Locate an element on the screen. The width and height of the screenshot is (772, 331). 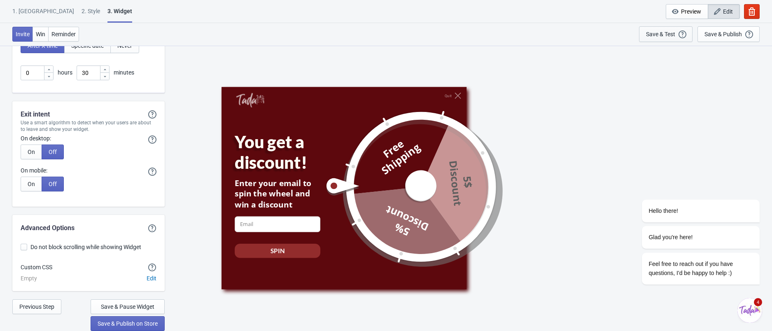
span: Win is located at coordinates (40, 34).